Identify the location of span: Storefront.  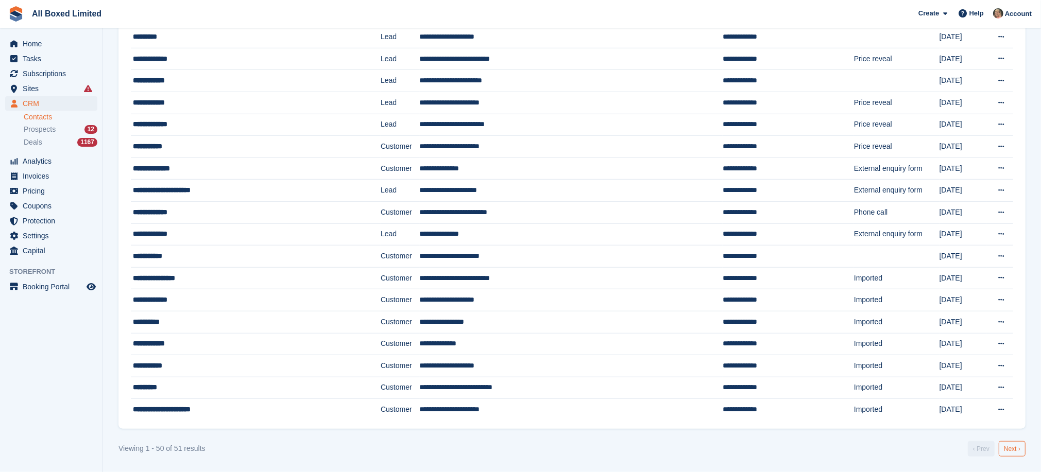
(56, 272).